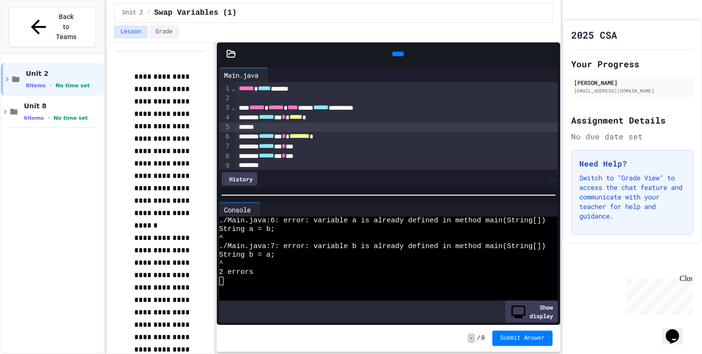  Describe the element at coordinates (483, 338) in the screenshot. I see `span: 0` at that location.